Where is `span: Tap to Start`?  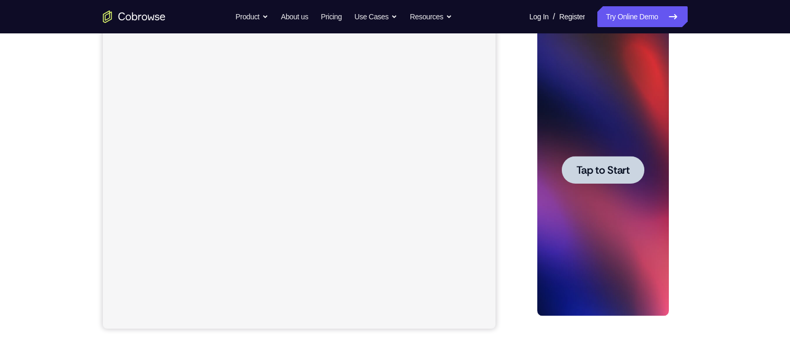 span: Tap to Start is located at coordinates (74, 154).